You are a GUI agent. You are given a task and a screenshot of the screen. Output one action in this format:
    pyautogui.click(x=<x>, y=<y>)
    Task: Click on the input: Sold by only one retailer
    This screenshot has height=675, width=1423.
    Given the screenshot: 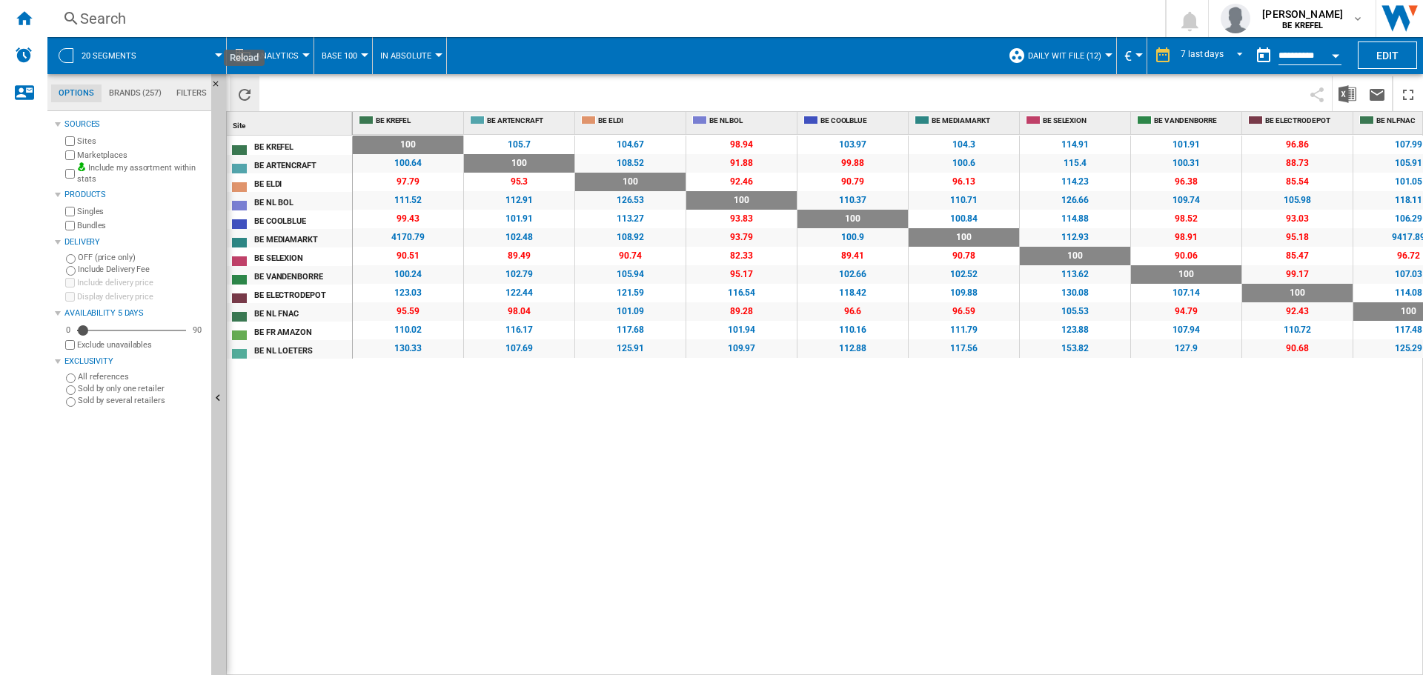 What is the action you would take?
    pyautogui.click(x=70, y=390)
    